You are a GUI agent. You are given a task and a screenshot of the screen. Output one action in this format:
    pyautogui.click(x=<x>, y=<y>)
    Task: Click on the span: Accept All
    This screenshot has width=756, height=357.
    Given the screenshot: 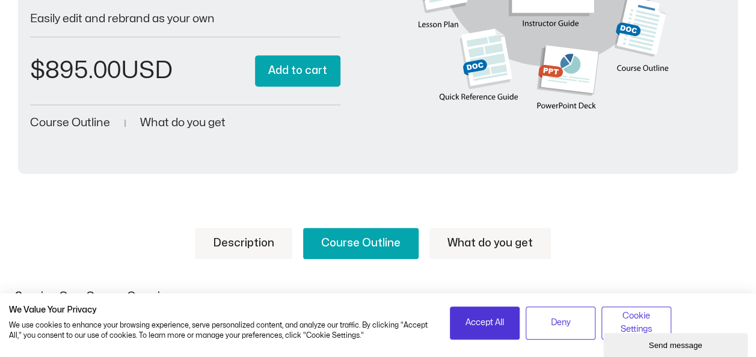 What is the action you would take?
    pyautogui.click(x=485, y=323)
    